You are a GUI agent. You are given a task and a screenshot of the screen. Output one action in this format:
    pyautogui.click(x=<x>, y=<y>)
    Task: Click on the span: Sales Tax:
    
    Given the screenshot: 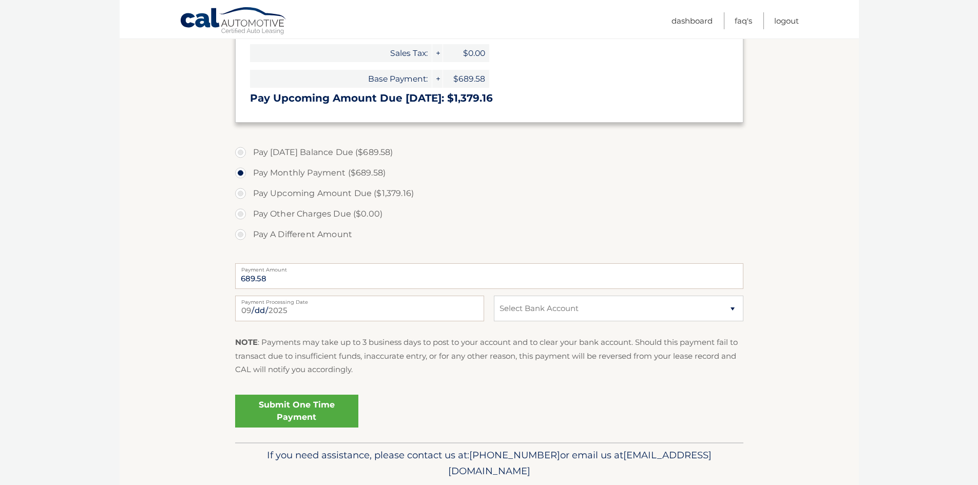 What is the action you would take?
    pyautogui.click(x=341, y=53)
    